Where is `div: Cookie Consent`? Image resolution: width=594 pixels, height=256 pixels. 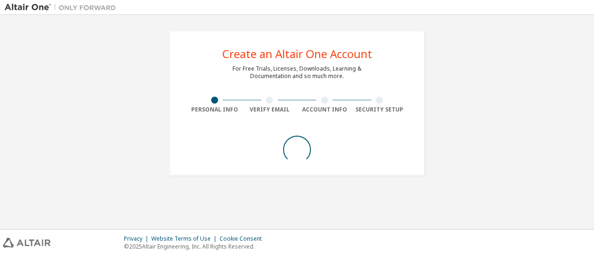 div: Cookie Consent is located at coordinates (243, 238).